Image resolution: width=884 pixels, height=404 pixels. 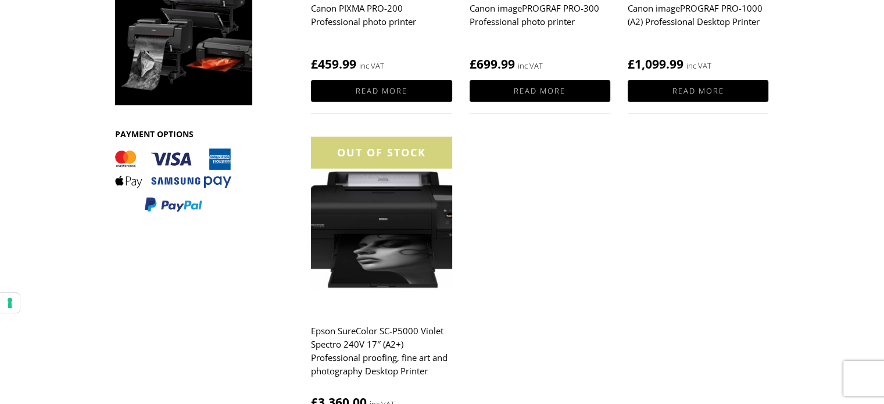 I want to click on div: OUT OF STOCK, so click(x=381, y=152).